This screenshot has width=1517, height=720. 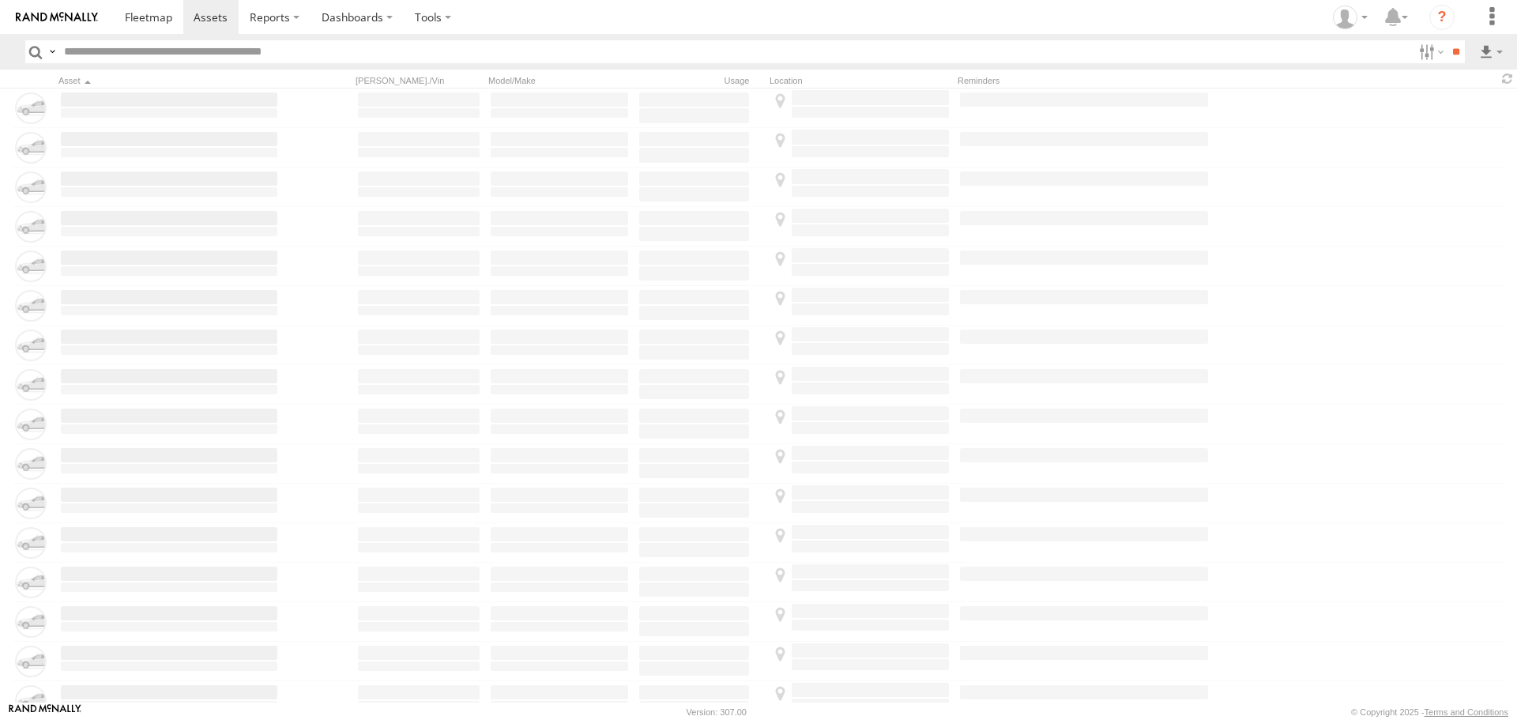 What do you see at coordinates (560, 81) in the screenshot?
I see `div: Model/Make` at bounding box center [560, 81].